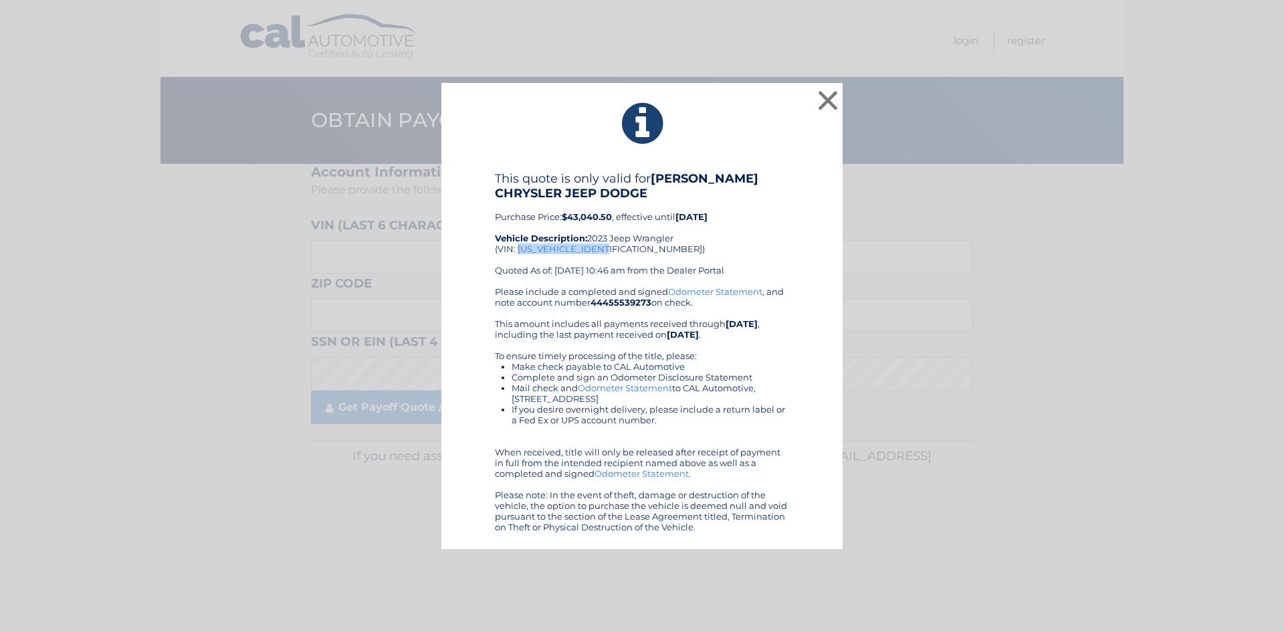 The width and height of the screenshot is (1284, 632). I want to click on li: If you desire overnight delivery, please include a return label or a Fed Ex or UPS account number., so click(650, 415).